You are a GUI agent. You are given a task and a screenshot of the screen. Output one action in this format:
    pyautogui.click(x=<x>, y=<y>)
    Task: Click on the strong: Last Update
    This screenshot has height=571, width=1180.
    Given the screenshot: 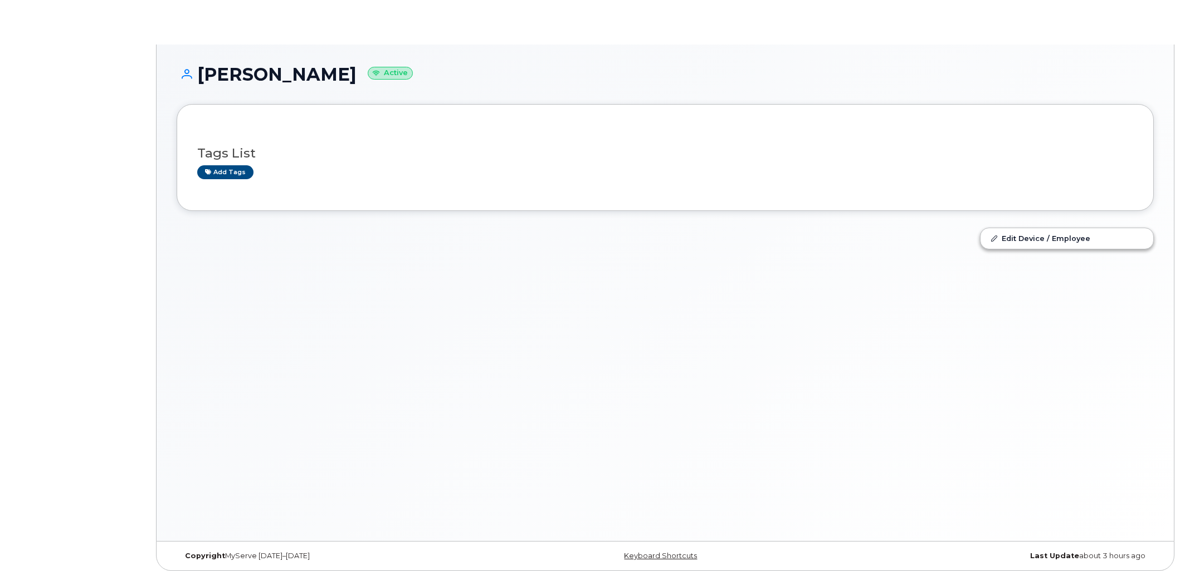 What is the action you would take?
    pyautogui.click(x=1054, y=556)
    